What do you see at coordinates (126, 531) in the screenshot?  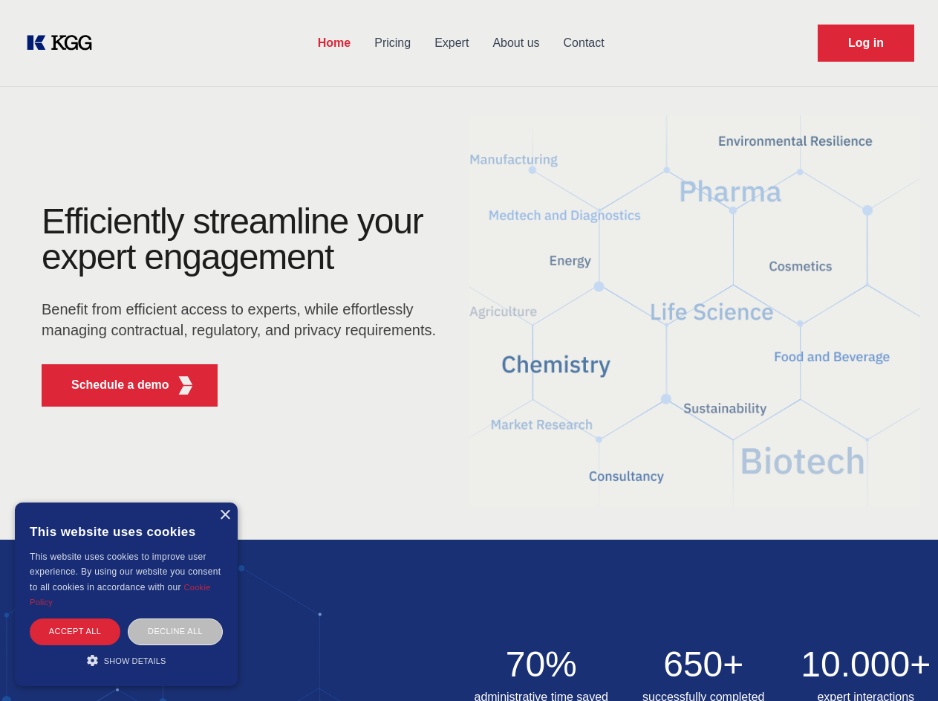 I see `div: This website uses cookies` at bounding box center [126, 531].